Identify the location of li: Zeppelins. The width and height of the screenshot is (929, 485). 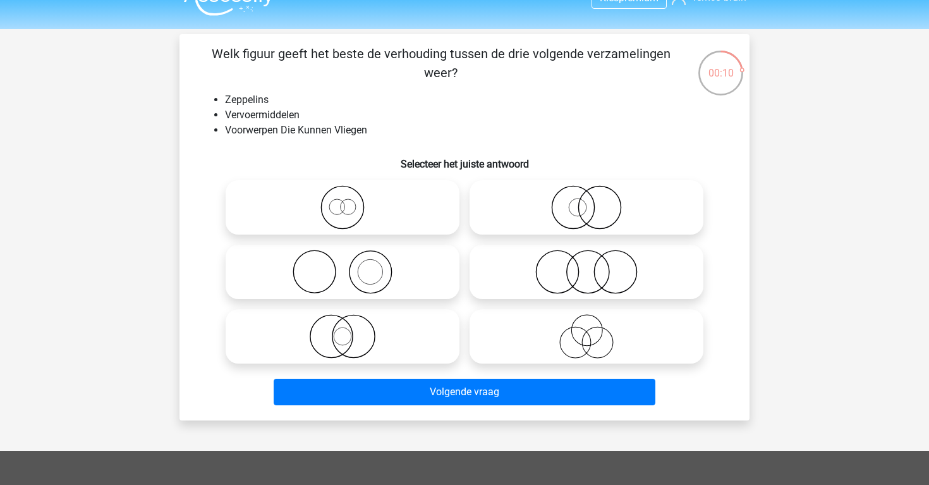
(477, 100).